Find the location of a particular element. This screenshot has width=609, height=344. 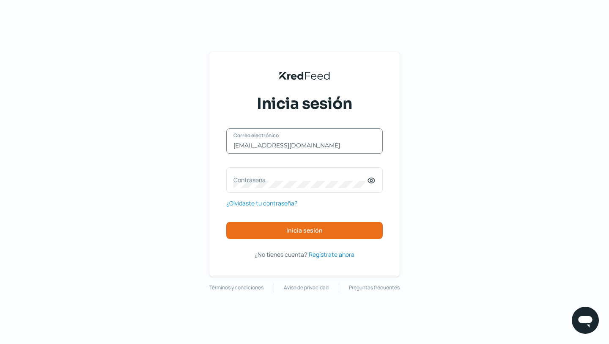

span: Preguntas frecuentes is located at coordinates (374, 287).